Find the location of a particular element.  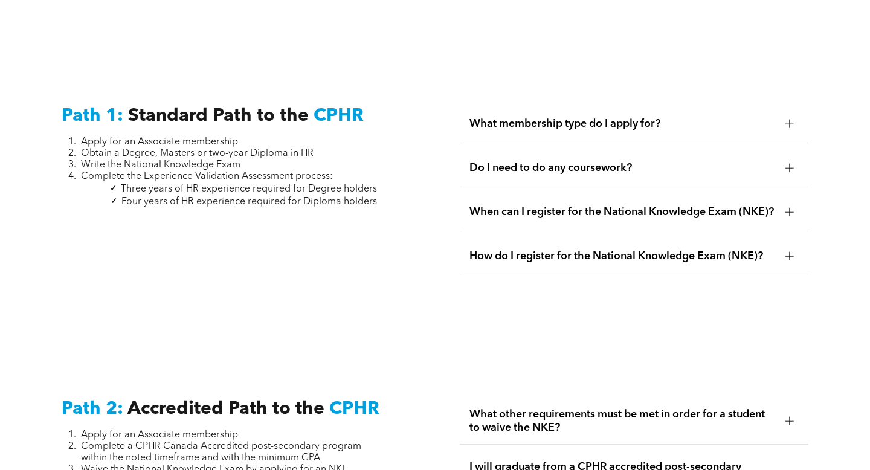

span: What other requirements must be met in order for a student to waive the NKE? is located at coordinates (622, 421).